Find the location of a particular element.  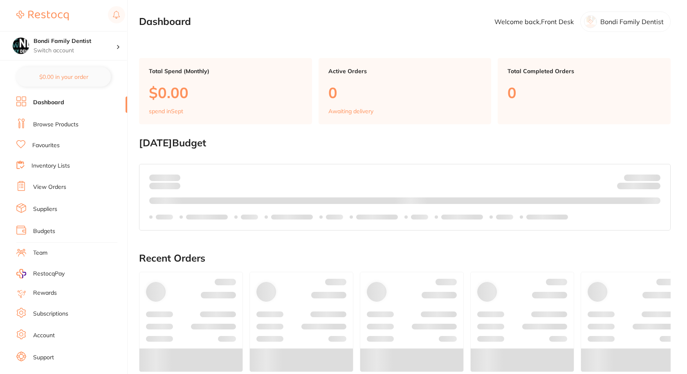

a: Suppliers is located at coordinates (45, 209).